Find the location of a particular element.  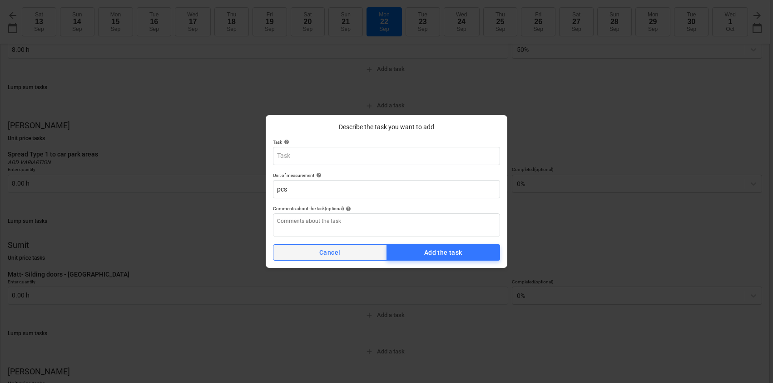

button: Cancel is located at coordinates (330, 252).